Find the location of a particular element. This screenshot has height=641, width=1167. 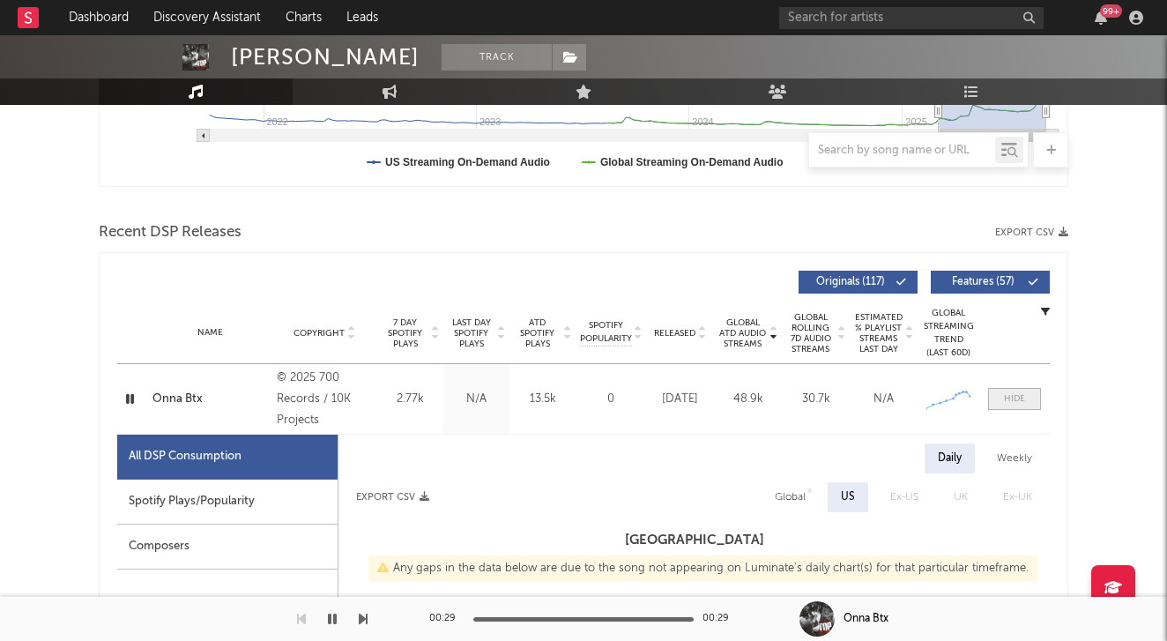

span: ATD Spotify Plays is located at coordinates (537, 333).